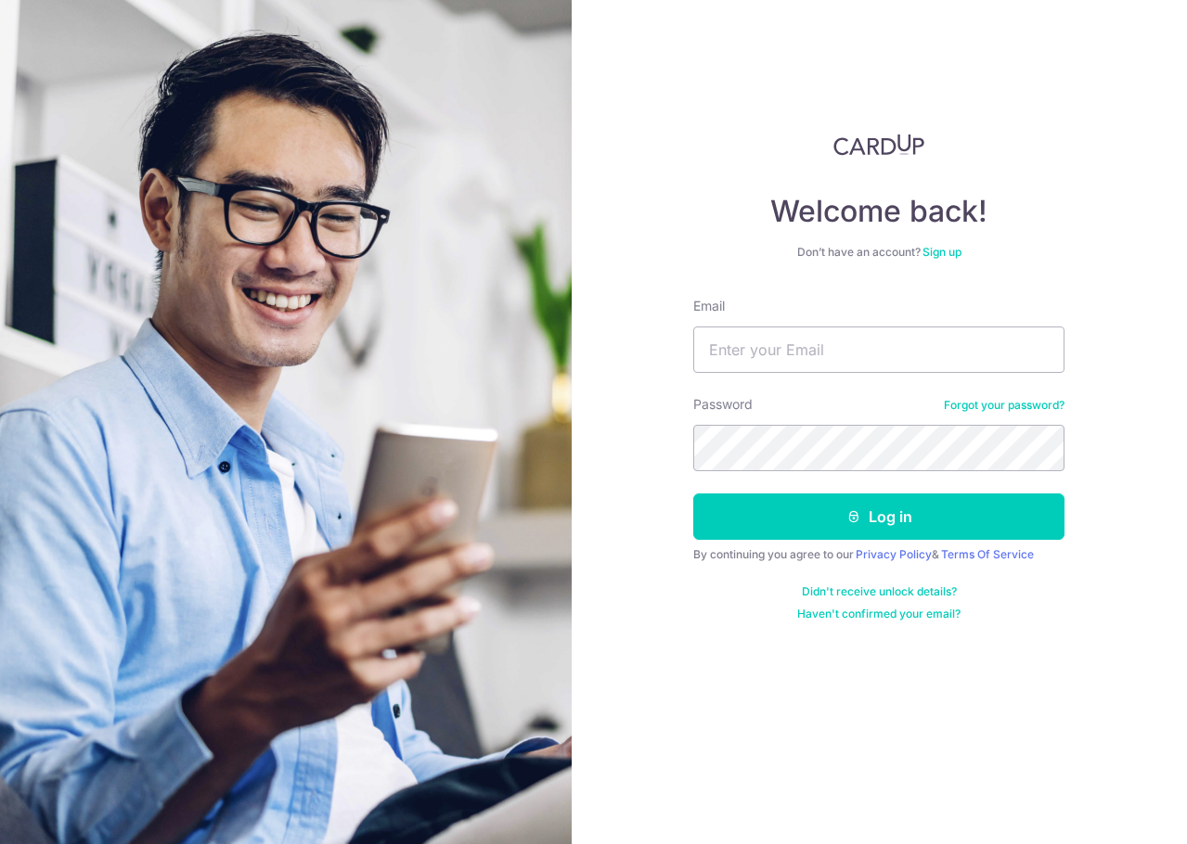 The width and height of the screenshot is (1187, 844). Describe the element at coordinates (987, 554) in the screenshot. I see `a: Terms Of Service` at that location.